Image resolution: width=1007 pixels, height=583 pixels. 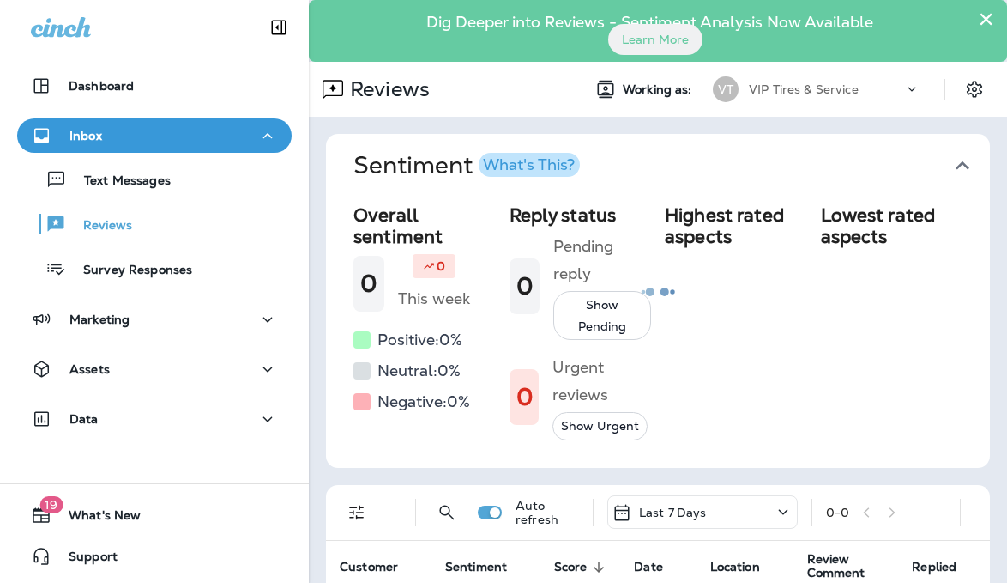 I want to click on span: Support, so click(x=84, y=559).